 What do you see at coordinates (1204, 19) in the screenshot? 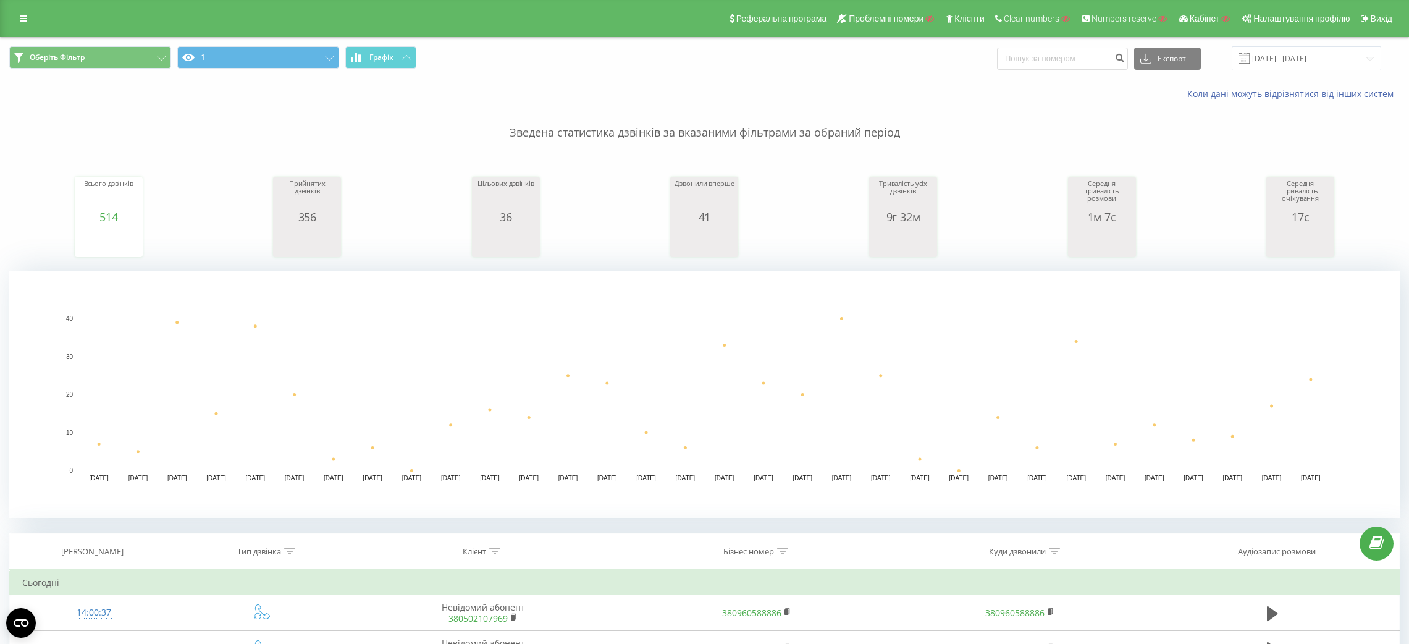
I see `span: Кабінет` at bounding box center [1204, 19].